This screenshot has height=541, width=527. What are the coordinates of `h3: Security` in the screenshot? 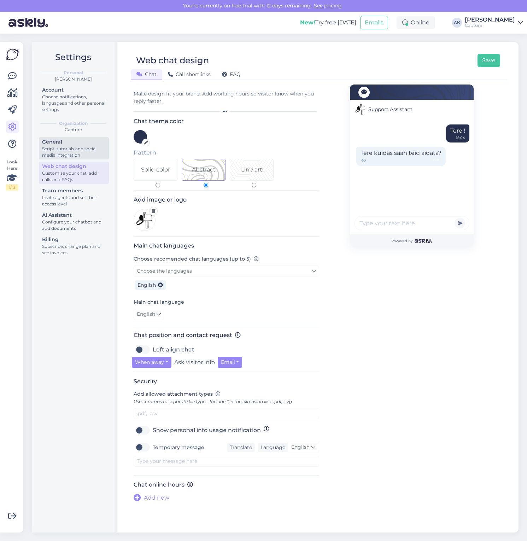 It's located at (226, 381).